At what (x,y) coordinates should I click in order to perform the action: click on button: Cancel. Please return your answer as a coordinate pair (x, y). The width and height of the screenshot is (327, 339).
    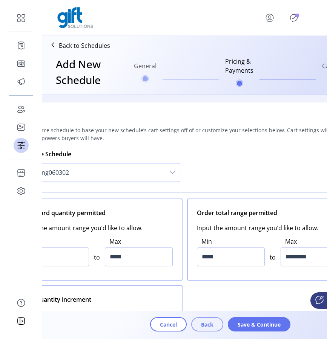
    Looking at the image, I should click on (168, 325).